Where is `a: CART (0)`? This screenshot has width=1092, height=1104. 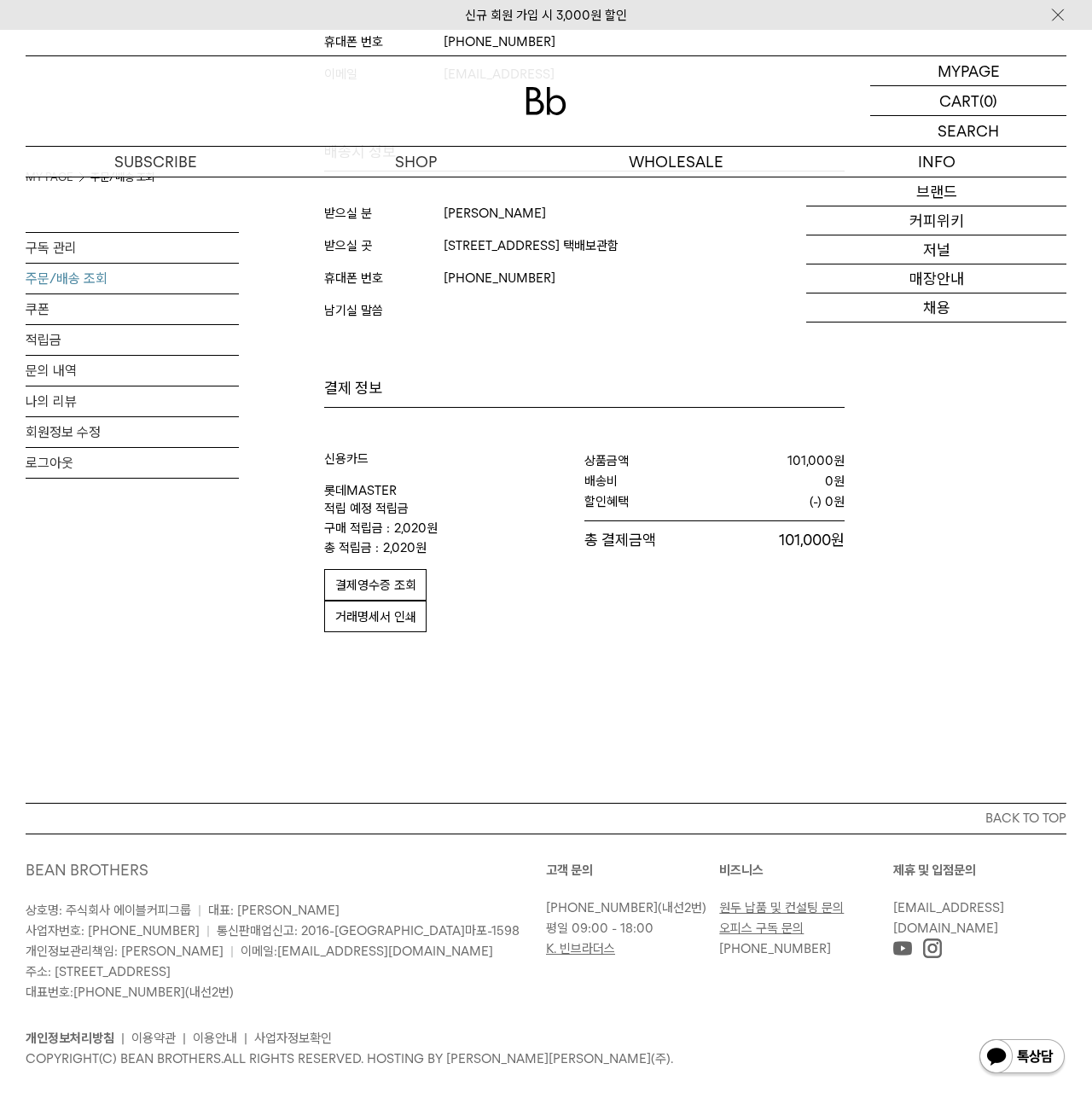
a: CART (0) is located at coordinates (968, 101).